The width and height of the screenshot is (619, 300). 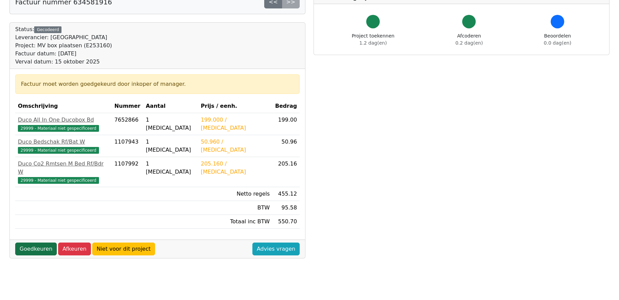 I want to click on td: 50.96, so click(x=286, y=146).